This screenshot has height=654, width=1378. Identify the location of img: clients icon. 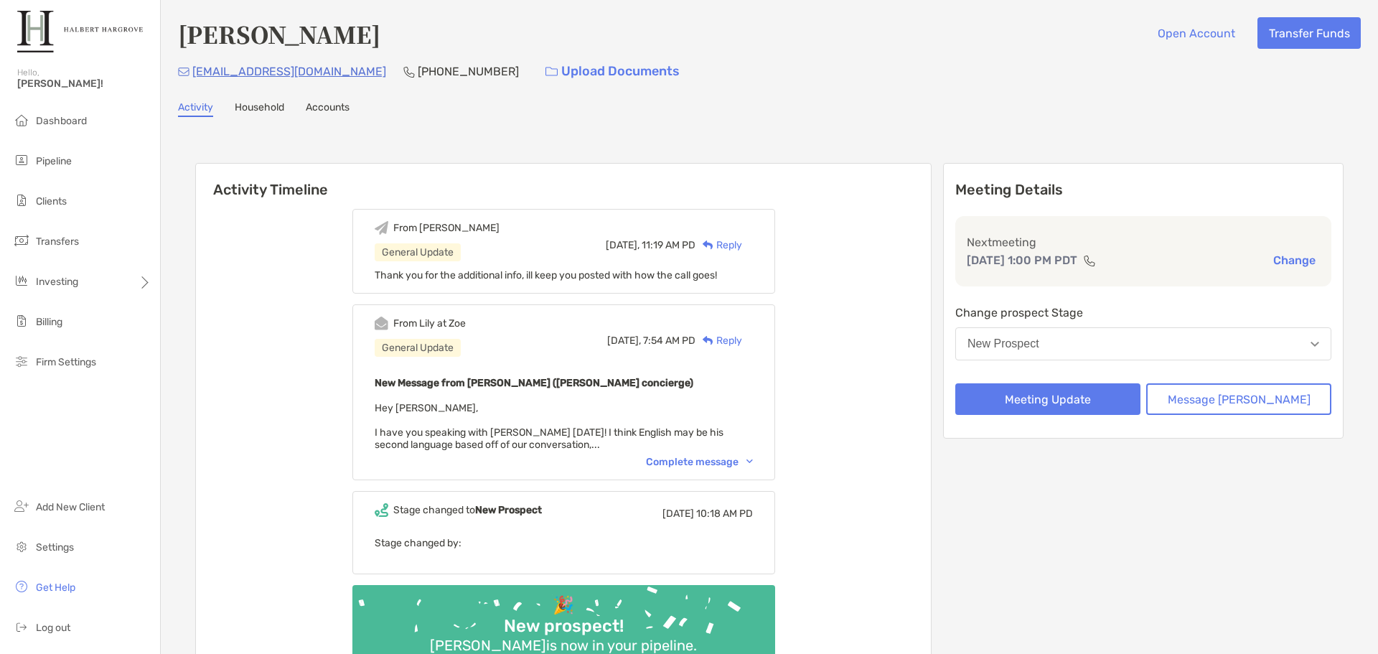
(22, 200).